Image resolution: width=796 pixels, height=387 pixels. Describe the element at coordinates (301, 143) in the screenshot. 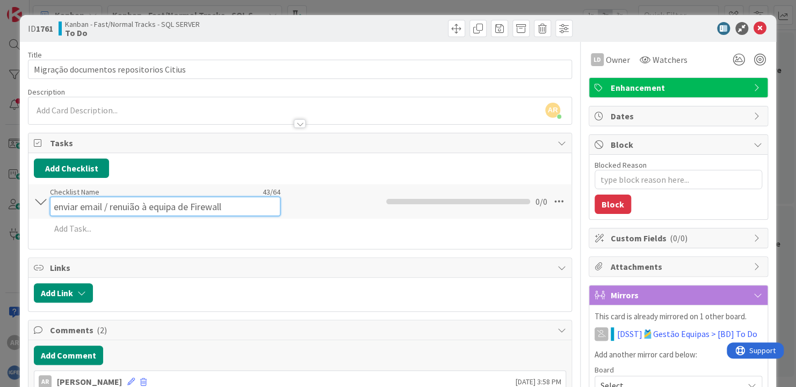

I see `span: Tasks` at that location.